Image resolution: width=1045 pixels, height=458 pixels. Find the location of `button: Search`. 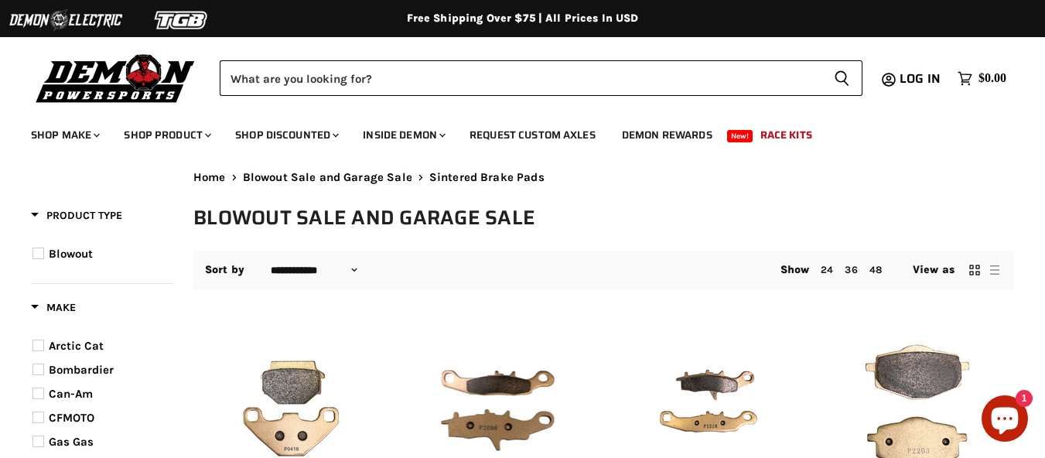

button: Search is located at coordinates (842, 78).